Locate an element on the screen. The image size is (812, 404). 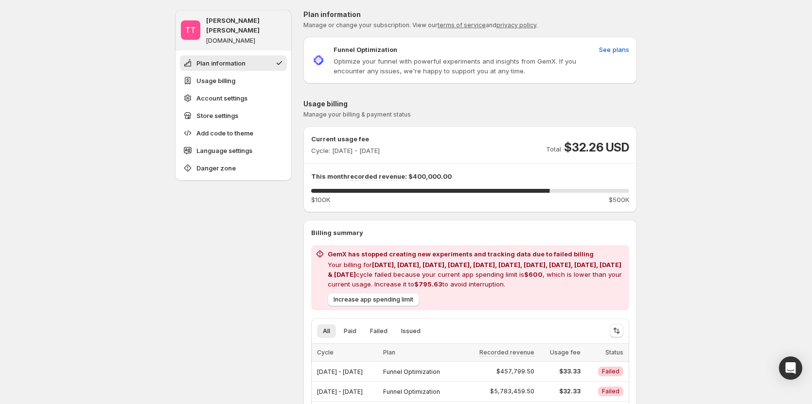
button: See plans is located at coordinates (614, 50).